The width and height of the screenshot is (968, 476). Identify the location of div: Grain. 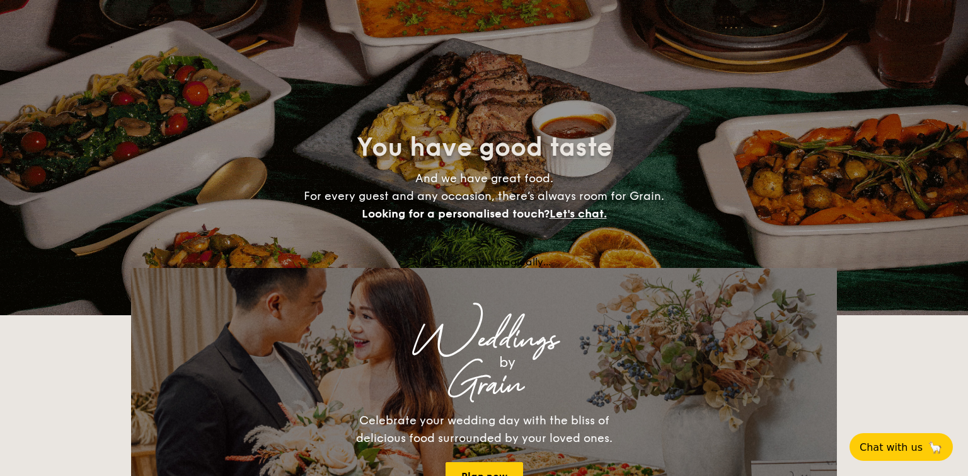
(484, 385).